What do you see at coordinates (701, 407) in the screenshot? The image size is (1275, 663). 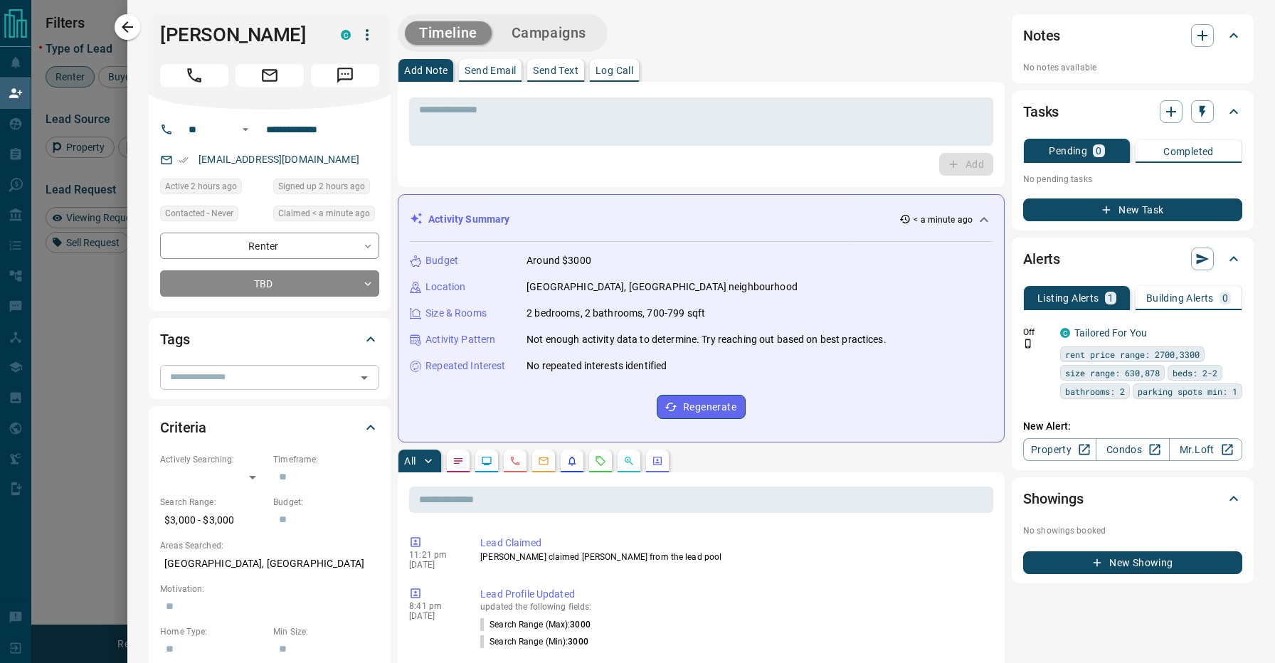 I see `button: Regenerate` at bounding box center [701, 407].